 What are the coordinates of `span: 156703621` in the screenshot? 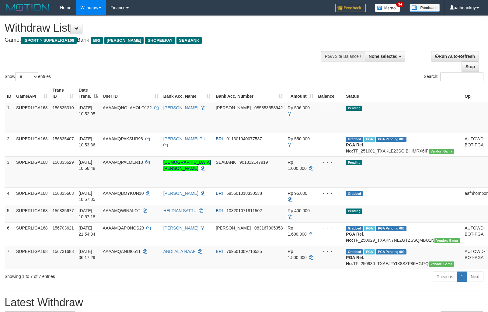 It's located at (63, 228).